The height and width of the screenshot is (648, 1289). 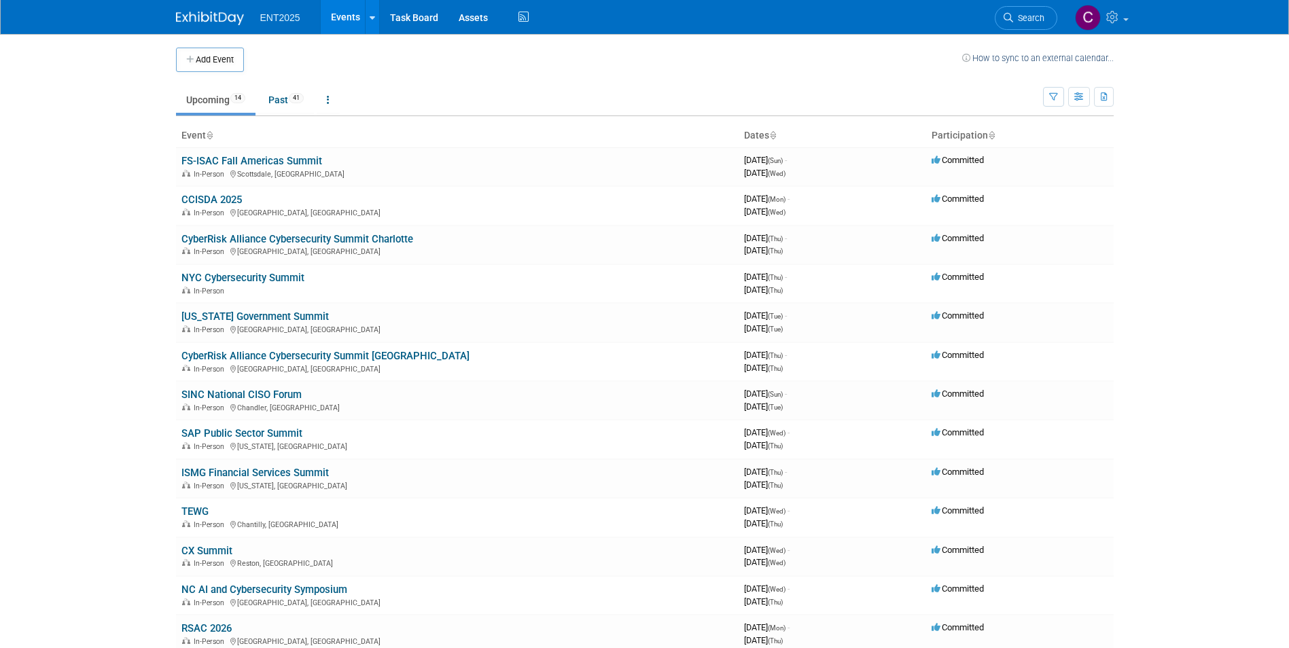 I want to click on span: 14, so click(x=238, y=98).